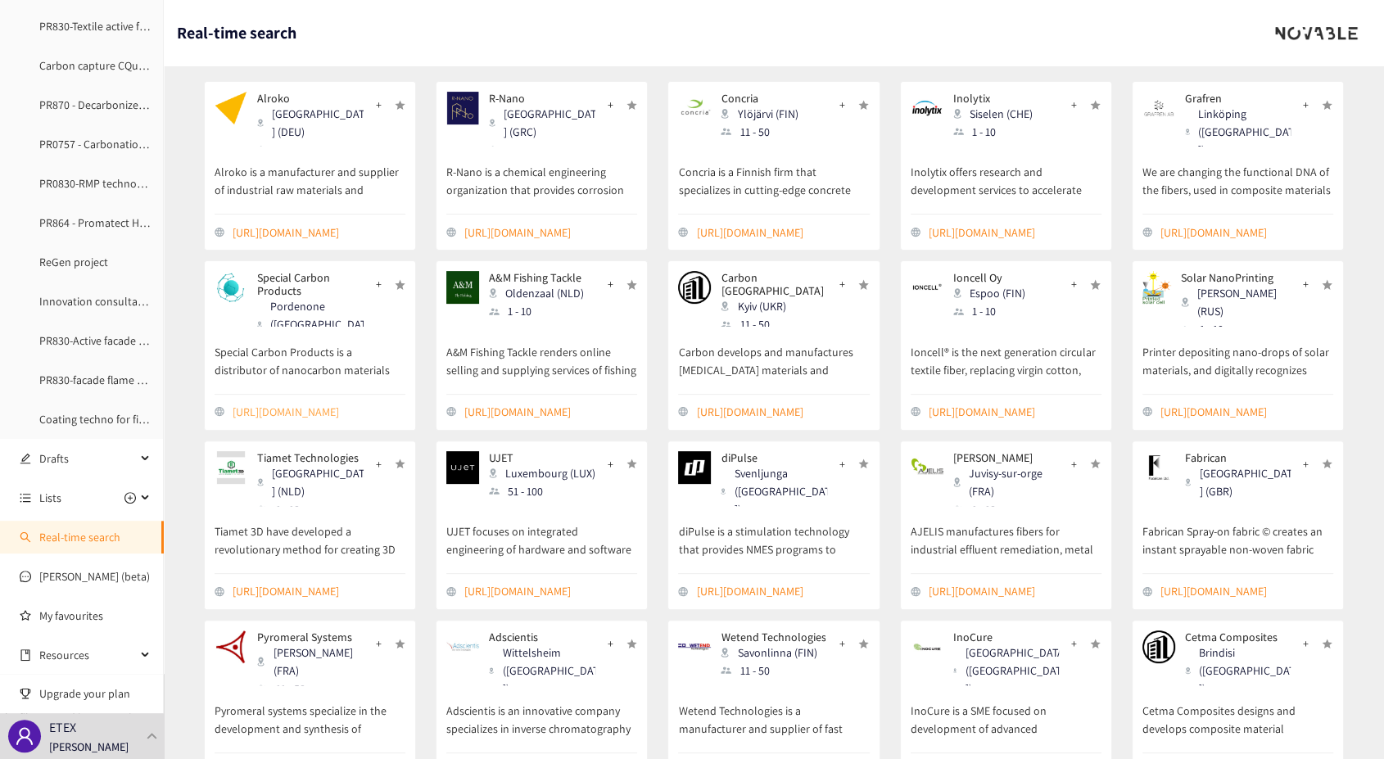 The height and width of the screenshot is (759, 1384). Describe the element at coordinates (310, 712) in the screenshot. I see `p: Pyromeral systems specialize in the development and synthesis of advanced ceramics, nano-material...` at that location.